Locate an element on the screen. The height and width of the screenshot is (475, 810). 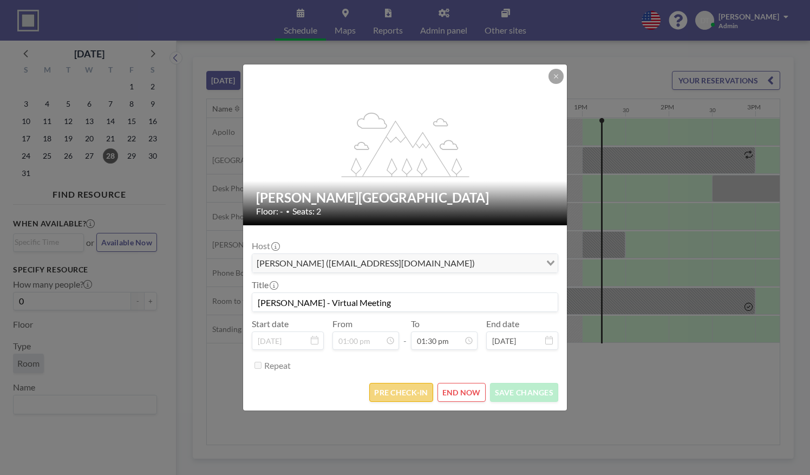
label: From is located at coordinates (342, 324).